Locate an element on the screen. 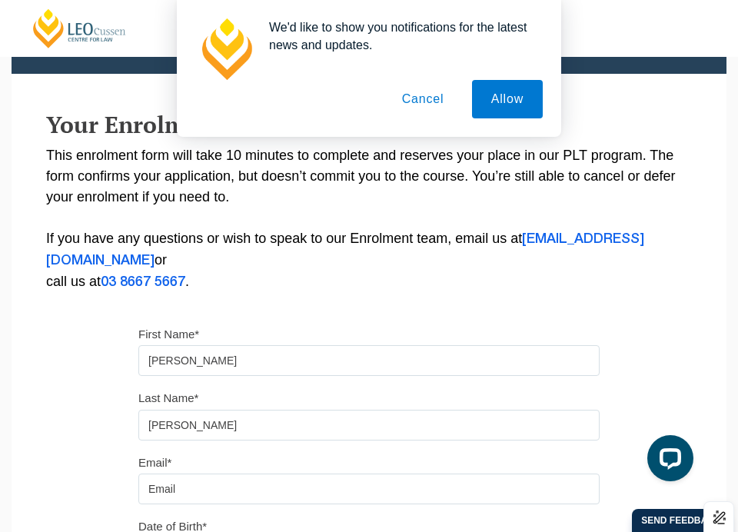 The width and height of the screenshot is (738, 532). div: We'd like to show you notifications for the latest news and updates. is located at coordinates (400, 36).